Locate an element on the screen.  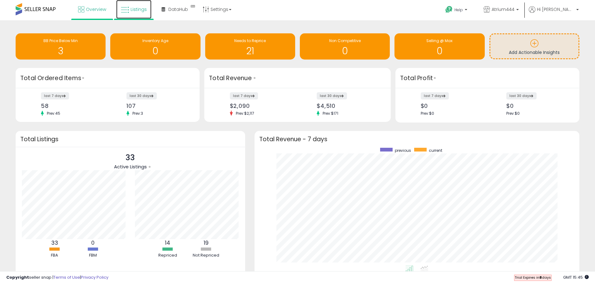
a: Add Actionable Insights is located at coordinates (534, 46).